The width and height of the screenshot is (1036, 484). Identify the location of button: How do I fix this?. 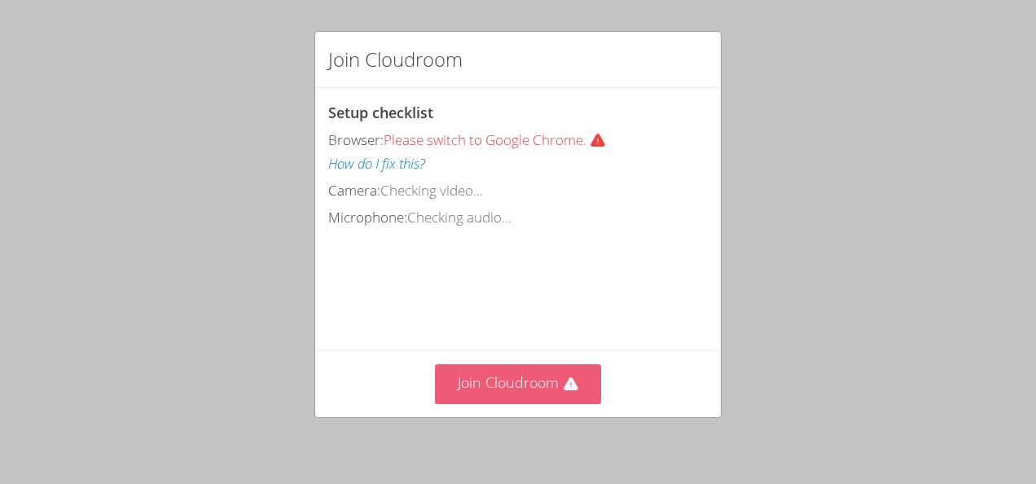
(376, 164).